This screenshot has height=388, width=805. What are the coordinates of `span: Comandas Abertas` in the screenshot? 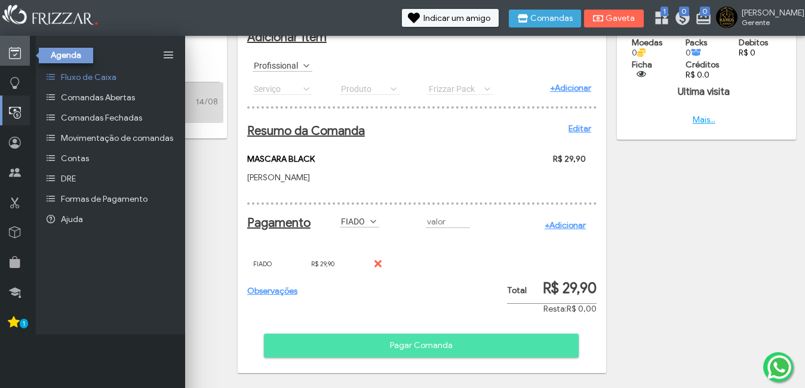 It's located at (98, 97).